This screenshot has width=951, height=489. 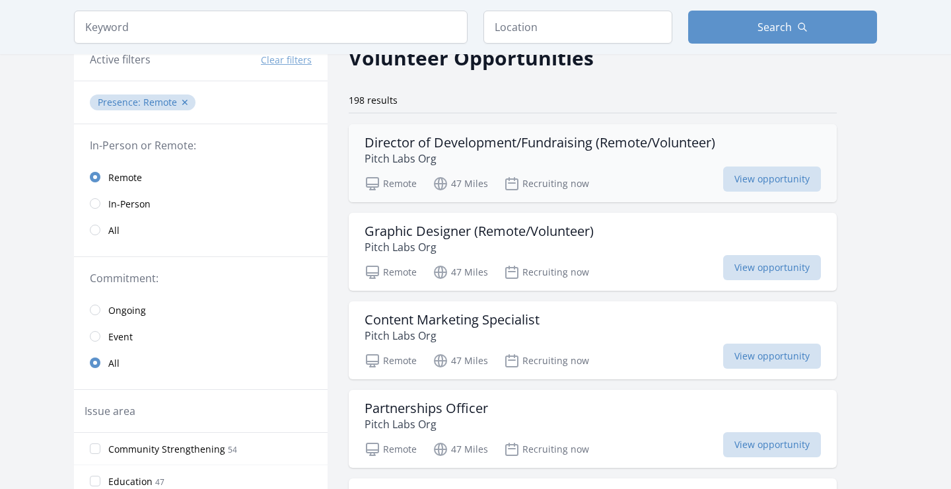 What do you see at coordinates (593, 429) in the screenshot?
I see `a: Partnerships Officer Pitch Labs Org Remote 47 Miles Recruiting now View opportunity` at bounding box center [593, 429].